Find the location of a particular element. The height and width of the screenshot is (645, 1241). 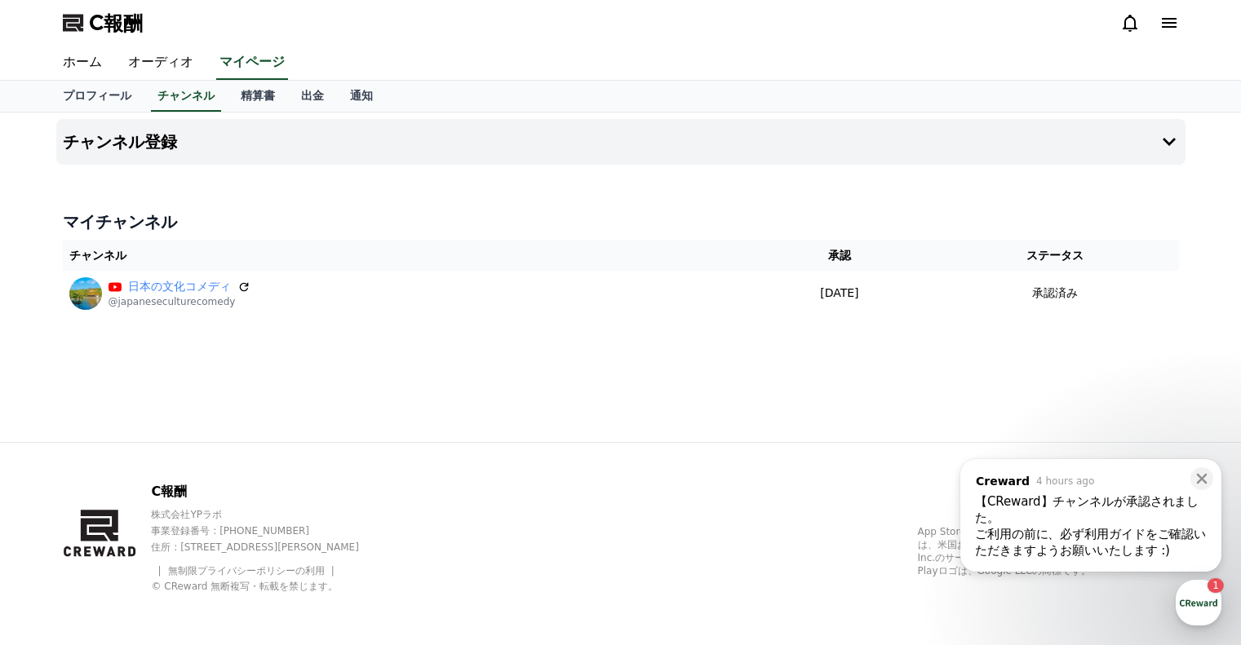

font: 株式会社YPラボ is located at coordinates (186, 515).